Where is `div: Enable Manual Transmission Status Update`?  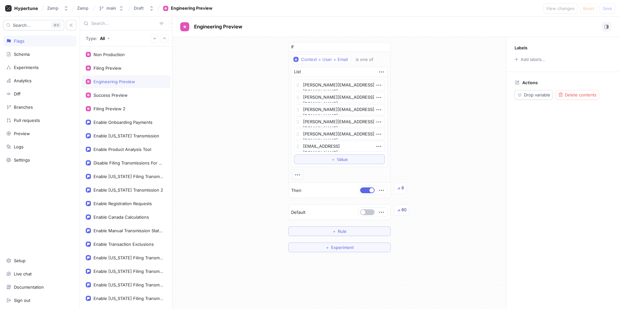
div: Enable Manual Transmission Status Update is located at coordinates (129, 231).